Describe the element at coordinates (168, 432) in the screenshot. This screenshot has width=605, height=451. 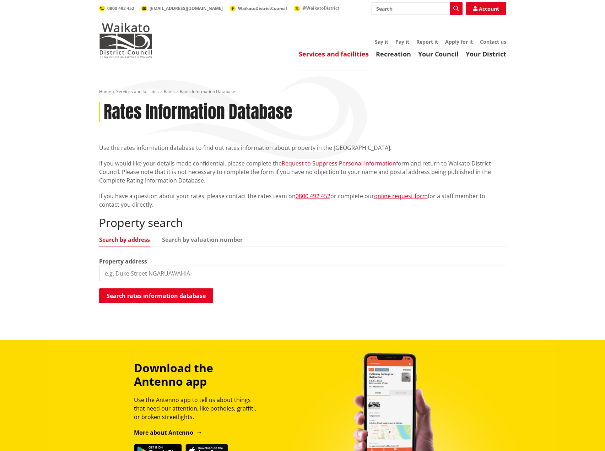
I see `a: More about Antenno` at that location.